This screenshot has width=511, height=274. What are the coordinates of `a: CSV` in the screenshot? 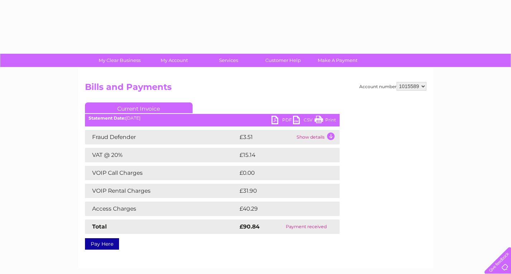 It's located at (304, 121).